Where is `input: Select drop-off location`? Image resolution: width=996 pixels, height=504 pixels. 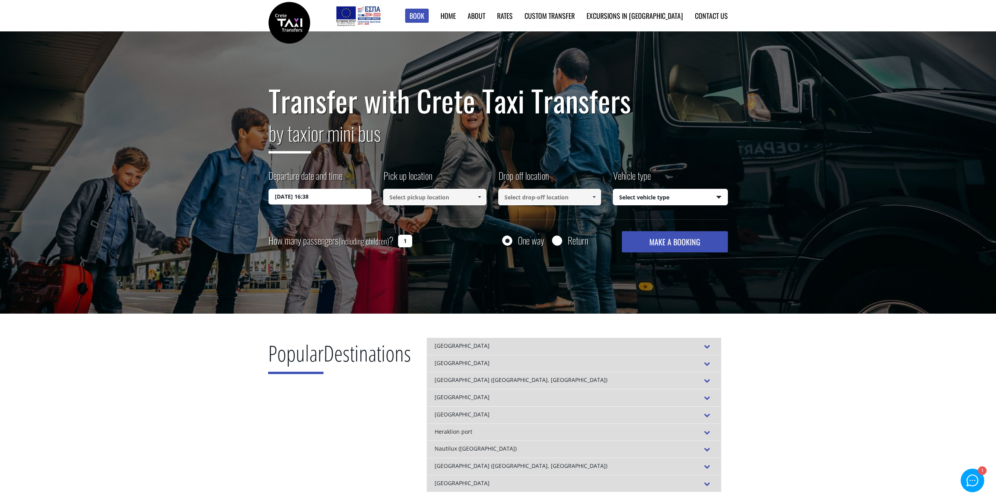 input: Select drop-off location is located at coordinates (549, 197).